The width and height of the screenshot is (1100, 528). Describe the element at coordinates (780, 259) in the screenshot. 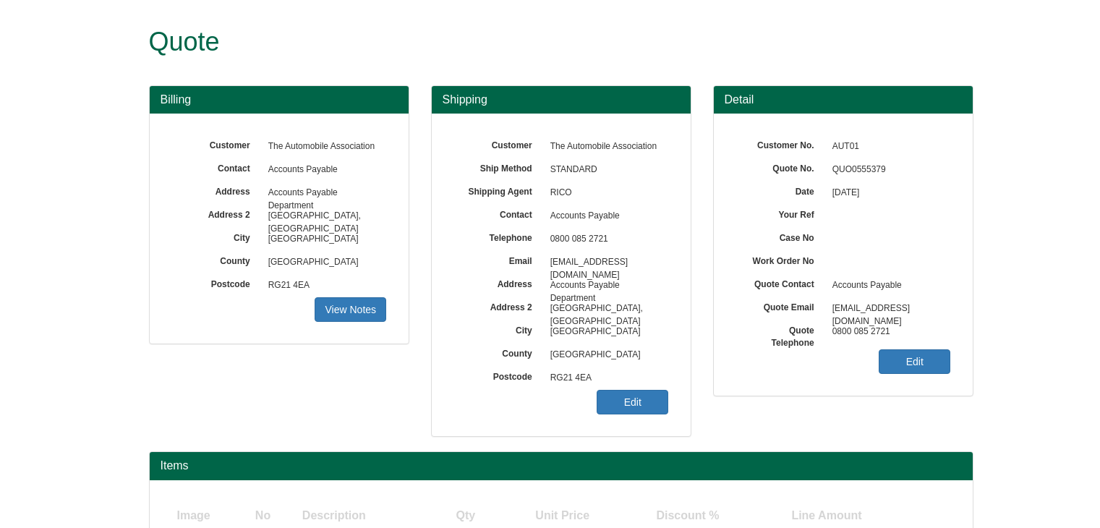

I see `label: Work Order No` at that location.